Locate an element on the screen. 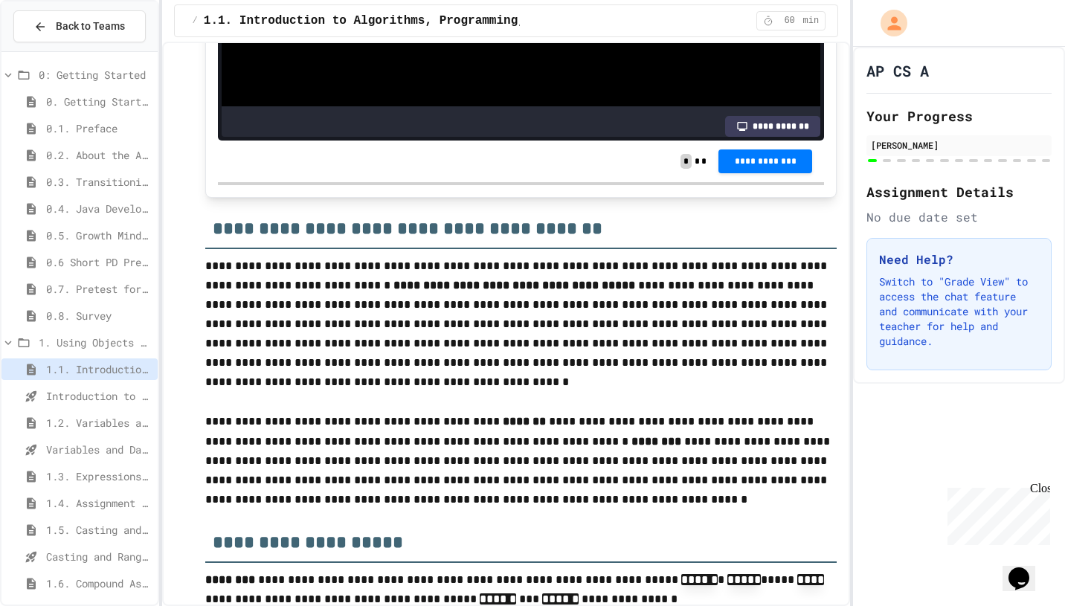 This screenshot has height=606, width=1065. span: 0.3. Transitioning from AP CSP to AP CSA is located at coordinates (99, 181).